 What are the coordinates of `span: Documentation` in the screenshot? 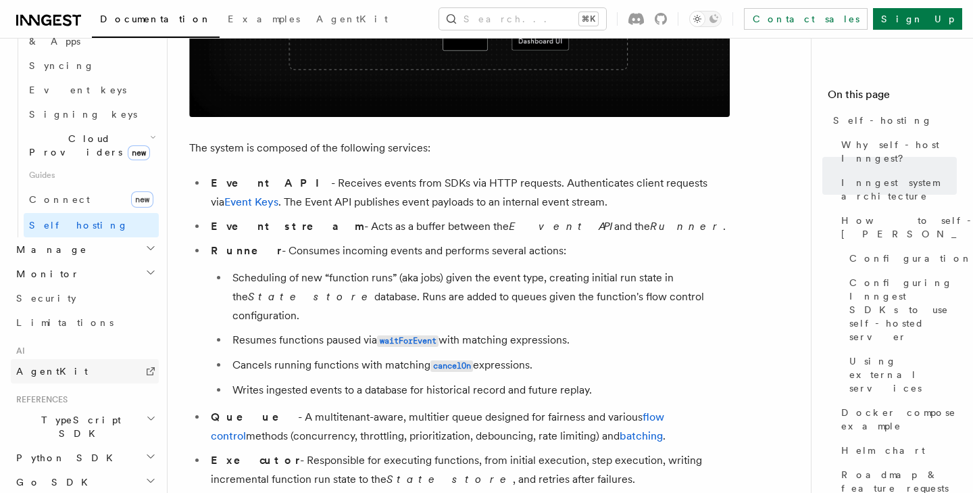 It's located at (155, 19).